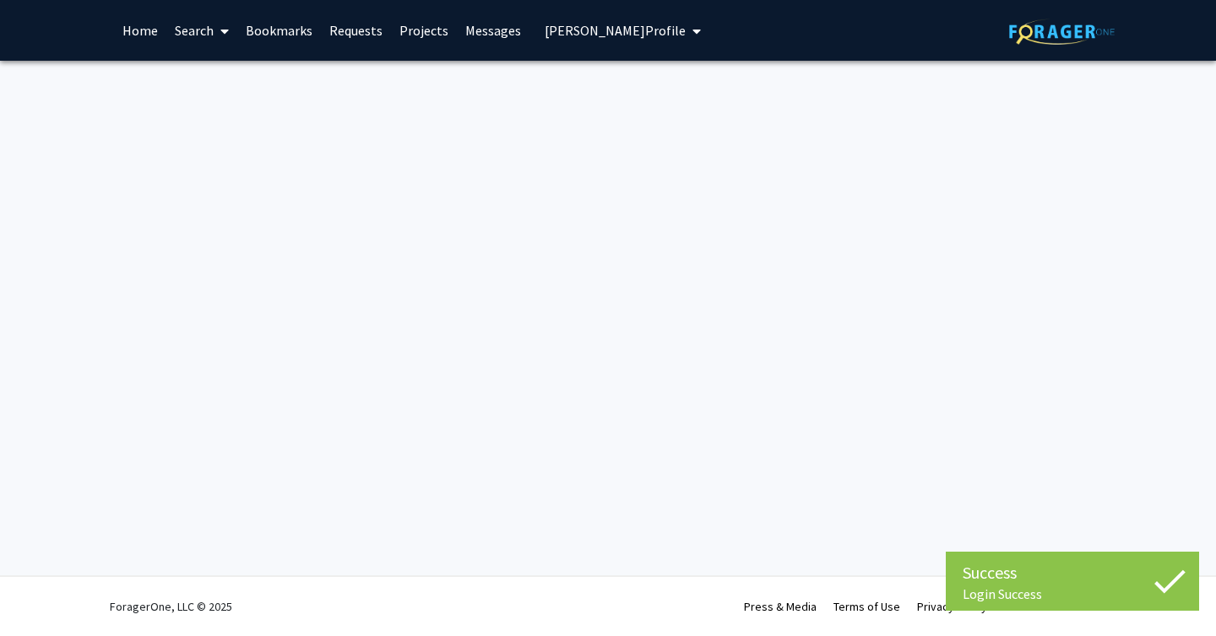 Image resolution: width=1216 pixels, height=636 pixels. Describe the element at coordinates (424, 30) in the screenshot. I see `a: Projects` at that location.